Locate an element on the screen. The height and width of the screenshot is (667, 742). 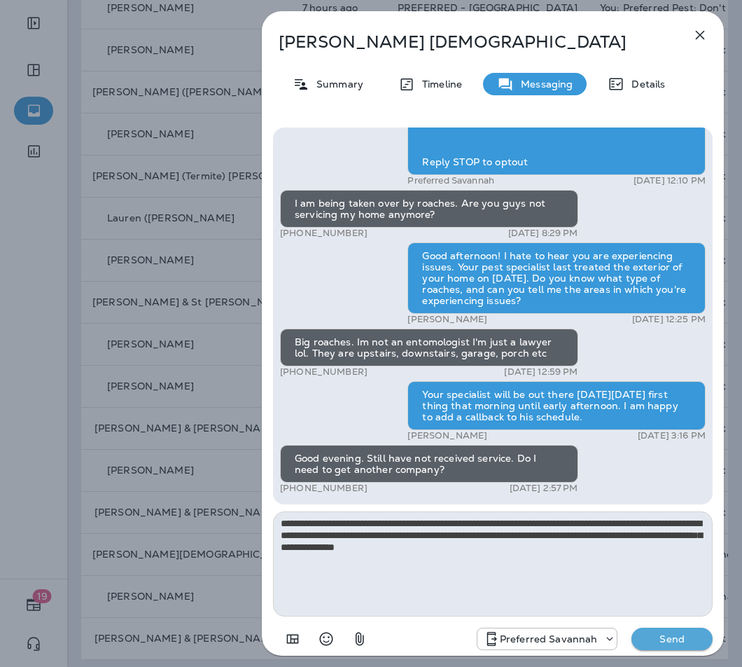
div: Good evening. Still have not received service. Do I need to get another company? is located at coordinates (429, 464).